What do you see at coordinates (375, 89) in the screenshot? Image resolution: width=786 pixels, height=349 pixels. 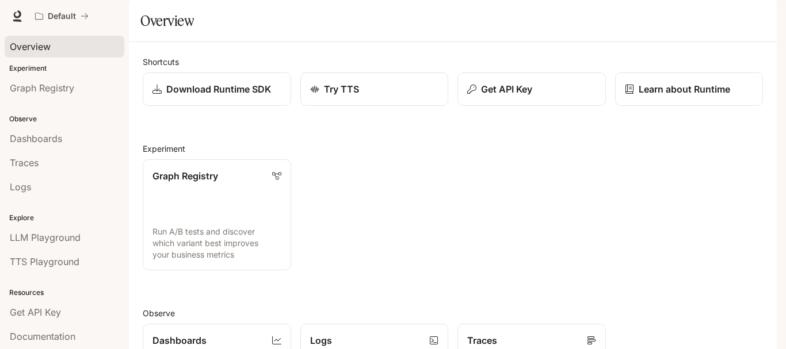 I see `a: Try TTS` at bounding box center [375, 89].